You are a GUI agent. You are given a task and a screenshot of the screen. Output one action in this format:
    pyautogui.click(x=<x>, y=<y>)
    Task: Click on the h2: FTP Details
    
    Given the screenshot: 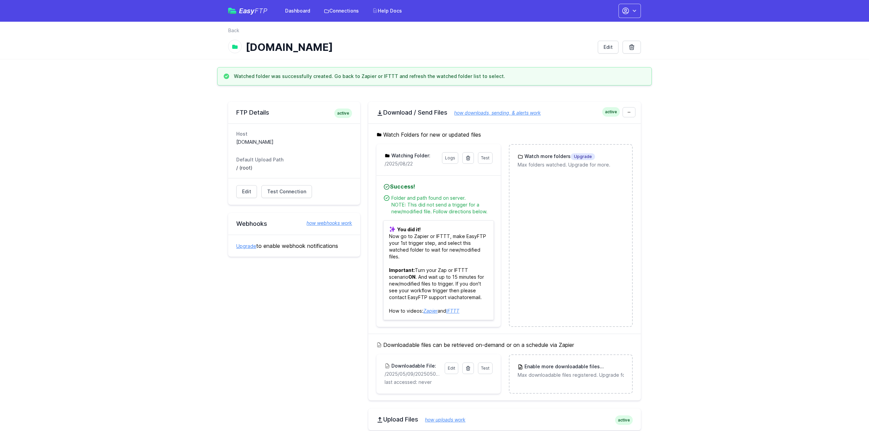 What is the action you would take?
    pyautogui.click(x=294, y=113)
    